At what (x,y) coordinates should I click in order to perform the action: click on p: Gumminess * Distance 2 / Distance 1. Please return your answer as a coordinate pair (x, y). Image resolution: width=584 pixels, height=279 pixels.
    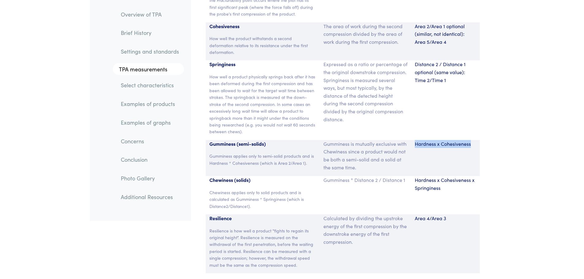
    Looking at the image, I should click on (366, 180).